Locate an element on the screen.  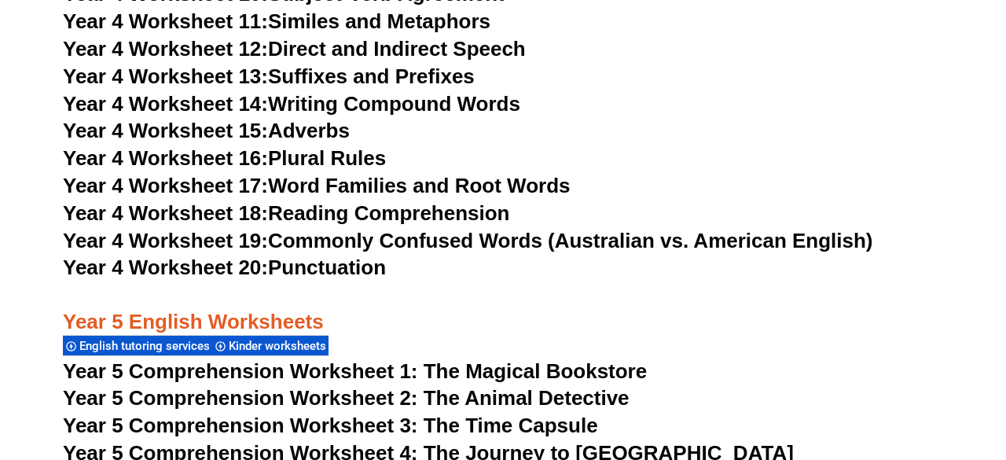
span: Year 5 Comprehension Worksheet 1: The Magical Bookstore is located at coordinates (354, 371).